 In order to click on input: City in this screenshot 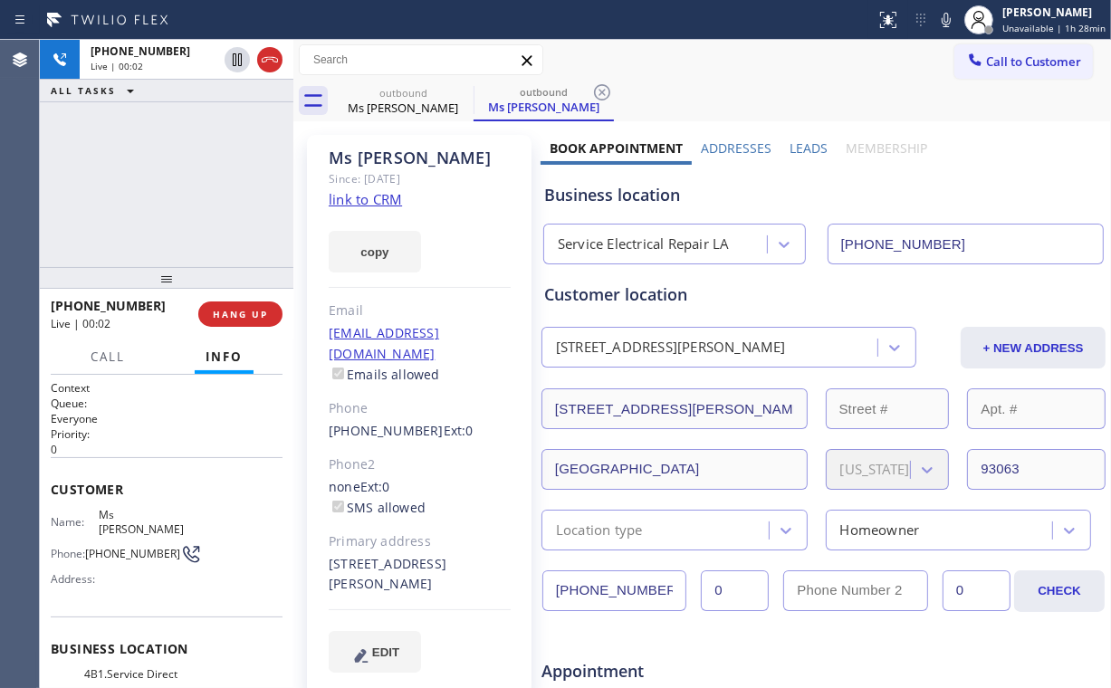, I will do `click(674, 469)`.